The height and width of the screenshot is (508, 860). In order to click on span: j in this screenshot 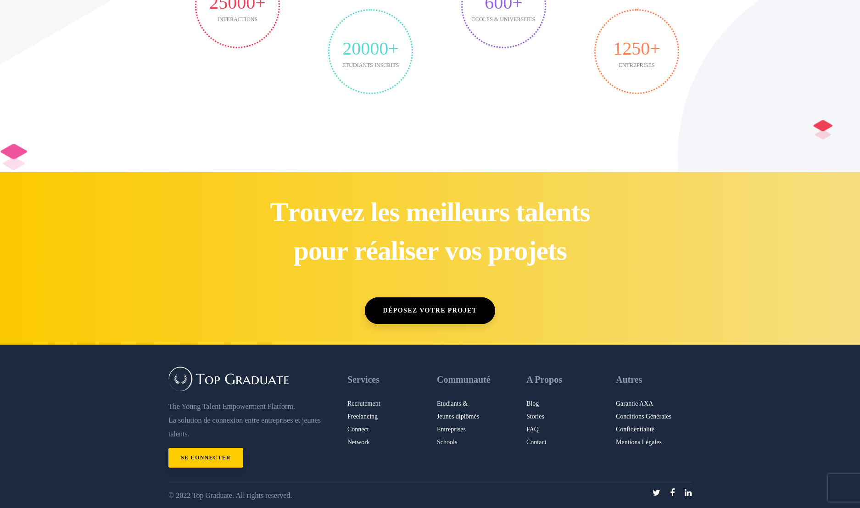, I will do `click(531, 251)`.